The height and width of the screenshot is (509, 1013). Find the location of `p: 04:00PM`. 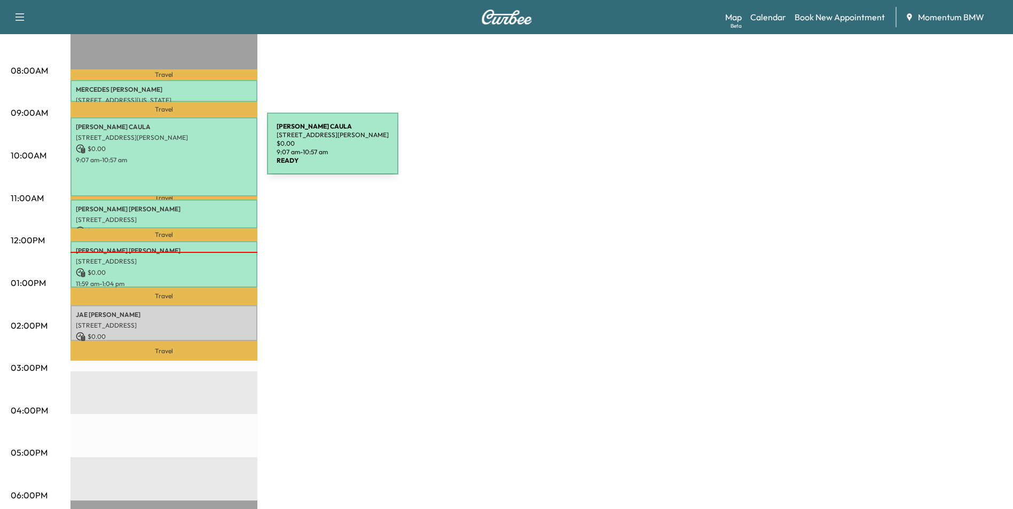

p: 04:00PM is located at coordinates (29, 411).